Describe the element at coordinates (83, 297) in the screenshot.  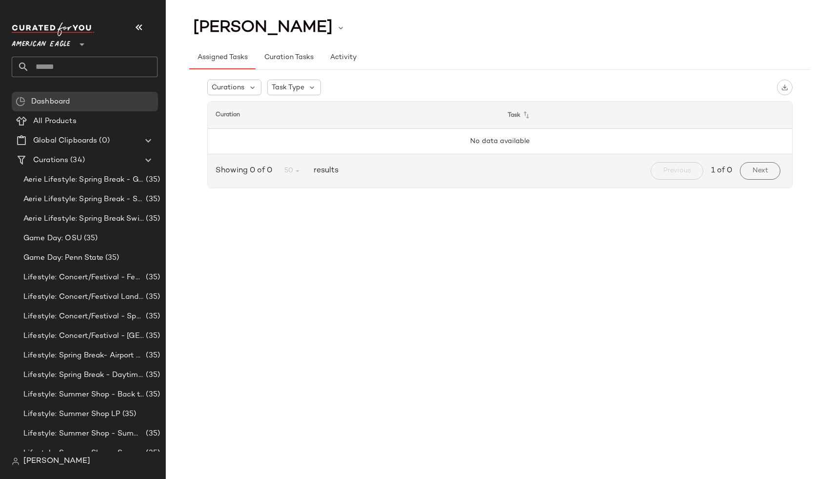
I see `span: Lifestyle: Concert/Festival Landing Page` at that location.